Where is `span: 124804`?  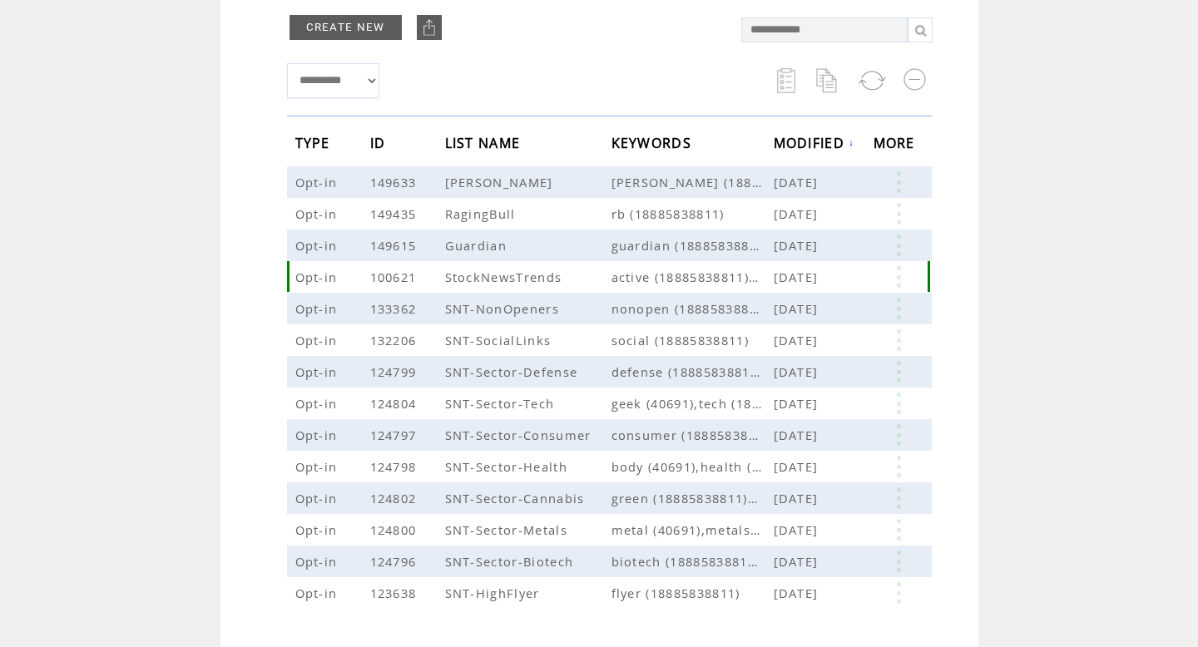
span: 124804 is located at coordinates (395, 404).